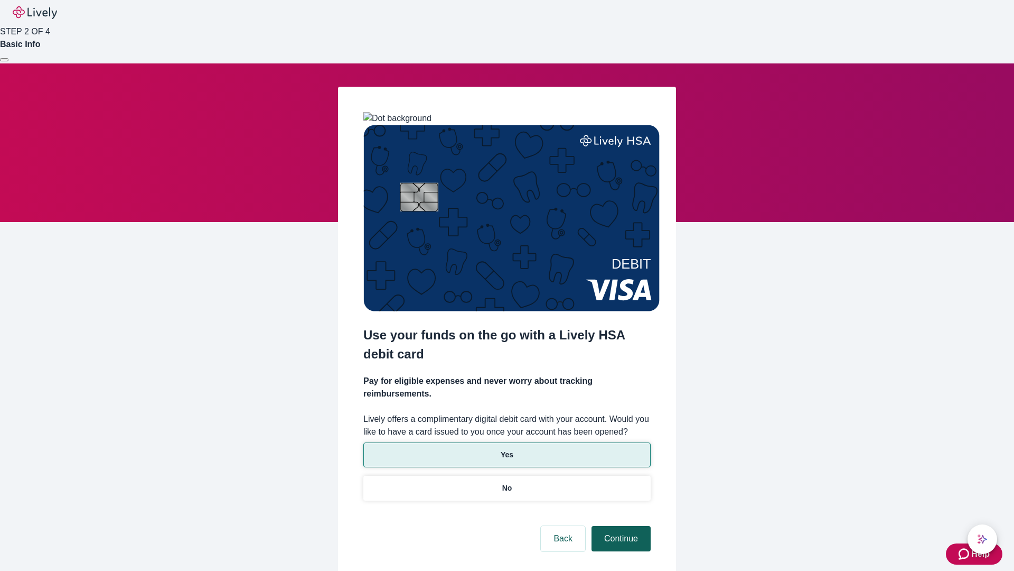 Image resolution: width=1014 pixels, height=571 pixels. I want to click on h2: Use your funds on the go with a Lively HSA debit card, so click(507, 344).